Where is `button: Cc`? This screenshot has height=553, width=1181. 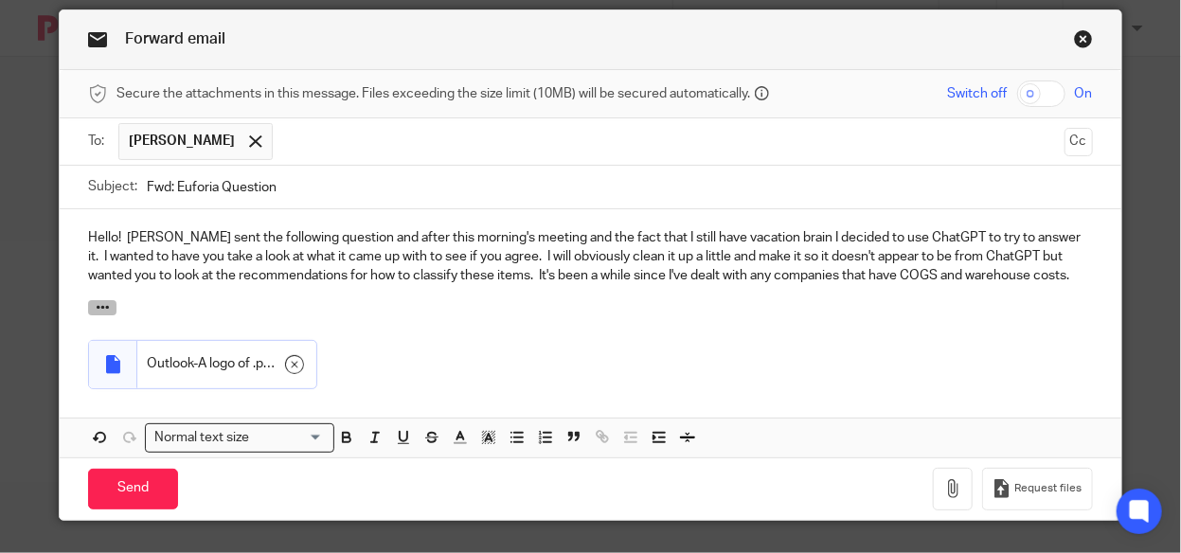
button: Cc is located at coordinates (1079, 142).